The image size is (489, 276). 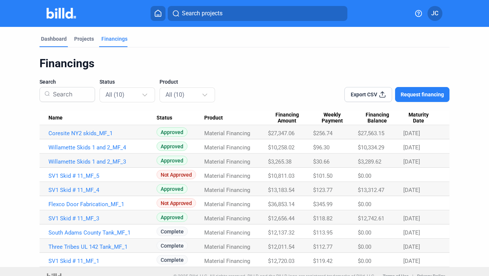 What do you see at coordinates (70, 94) in the screenshot?
I see `input: Search` at bounding box center [70, 94].